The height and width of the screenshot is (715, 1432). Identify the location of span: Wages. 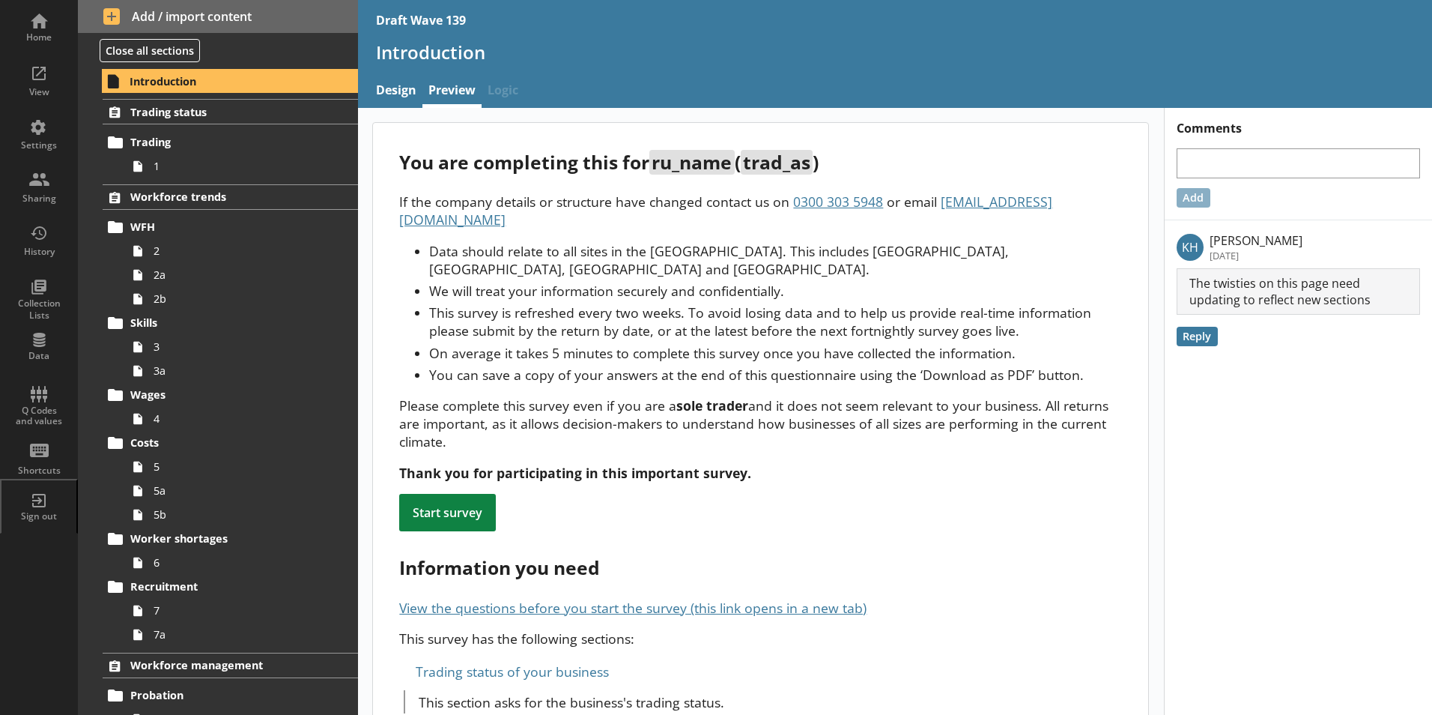
(222, 394).